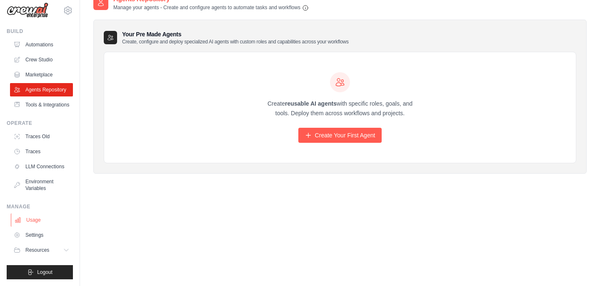 This screenshot has width=600, height=286. What do you see at coordinates (41, 250) in the screenshot?
I see `button: Resources` at bounding box center [41, 250].